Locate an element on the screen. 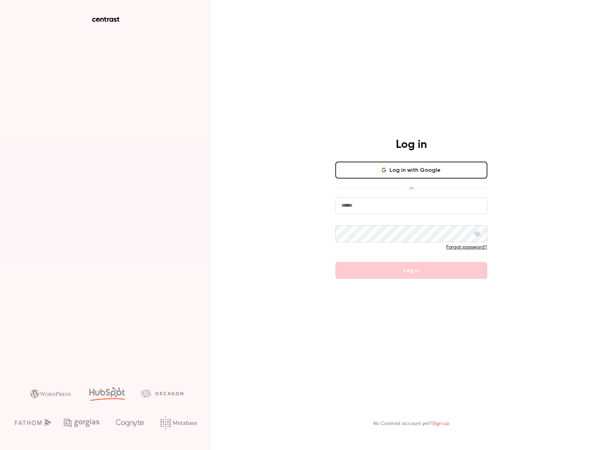 The width and height of the screenshot is (601, 450). span: or is located at coordinates (412, 188).